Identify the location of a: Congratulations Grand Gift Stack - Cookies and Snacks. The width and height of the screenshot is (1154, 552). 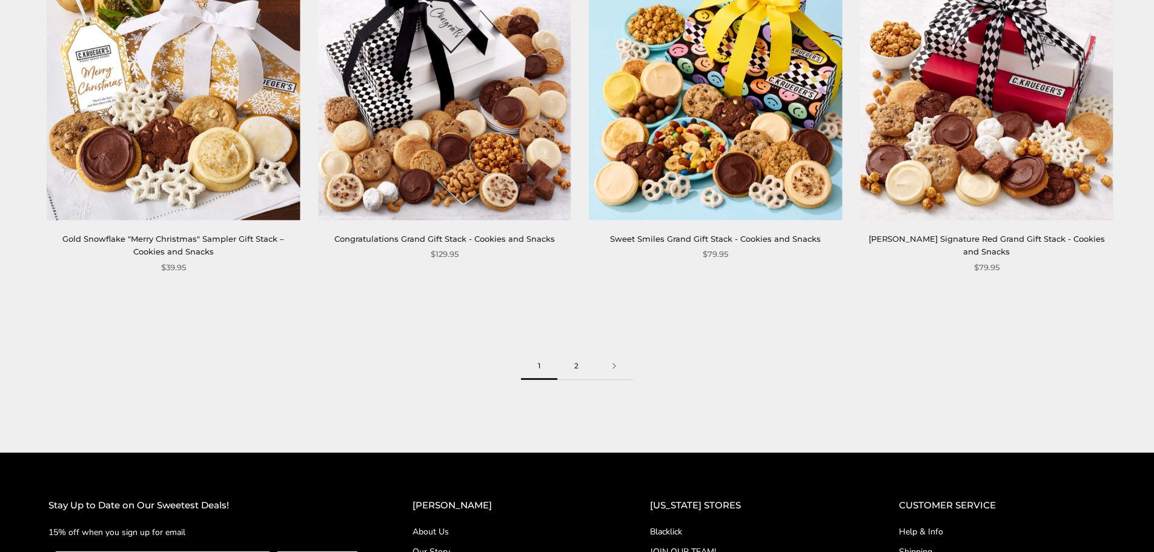
(445, 239).